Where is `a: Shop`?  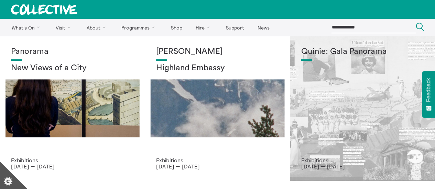
a: Shop is located at coordinates (176, 27).